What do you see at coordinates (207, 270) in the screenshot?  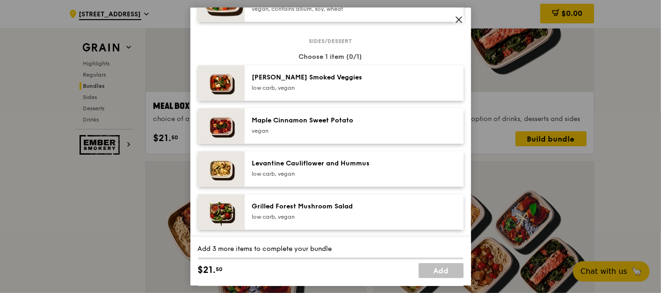 I see `span: $21.` at bounding box center [207, 270].